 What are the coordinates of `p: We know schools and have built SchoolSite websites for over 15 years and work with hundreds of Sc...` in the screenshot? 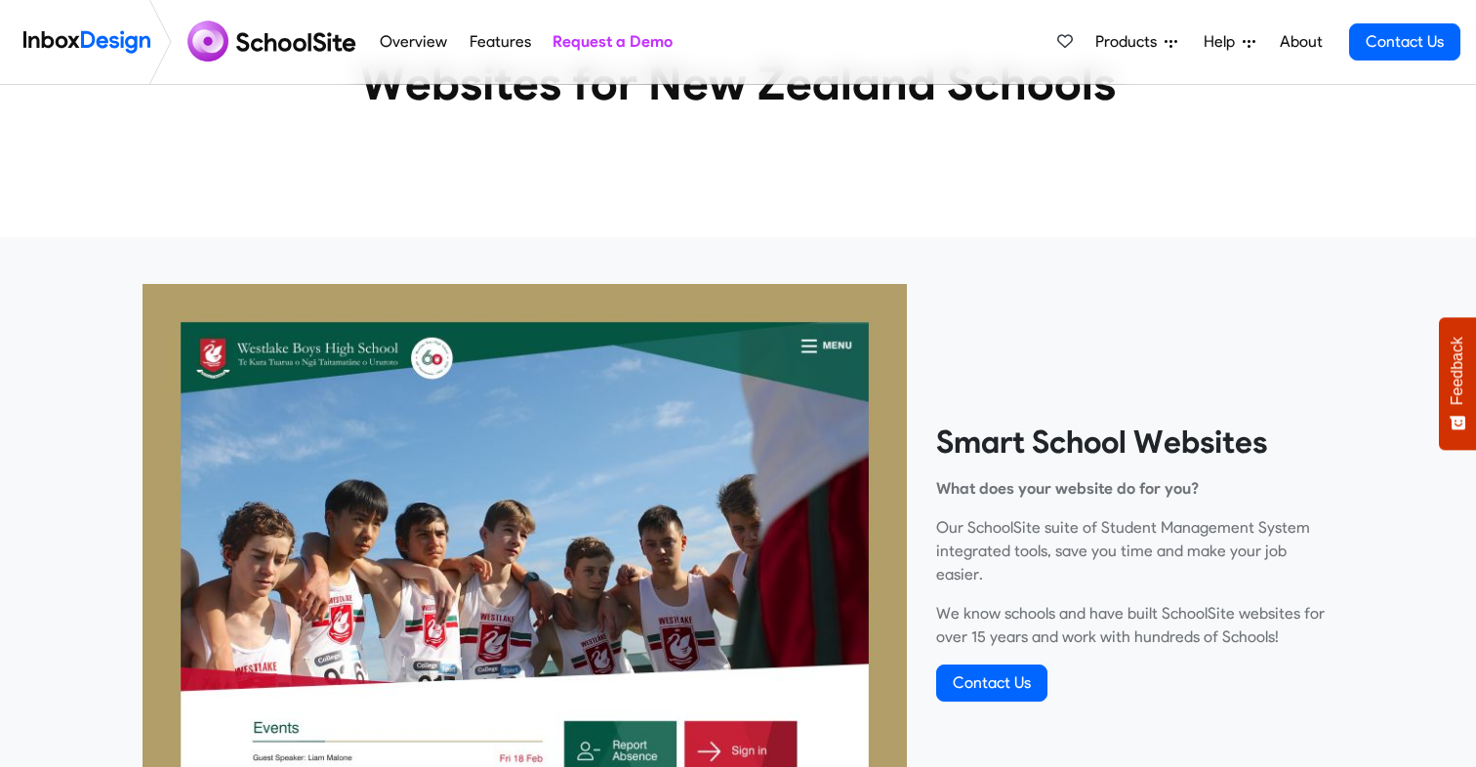 It's located at (1135, 626).